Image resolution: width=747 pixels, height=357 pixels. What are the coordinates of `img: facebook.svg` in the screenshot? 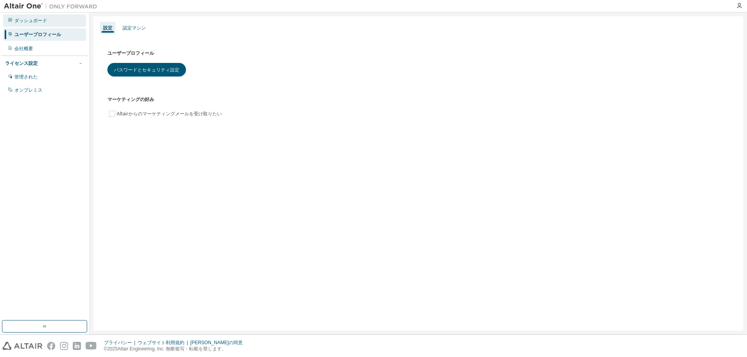 It's located at (51, 346).